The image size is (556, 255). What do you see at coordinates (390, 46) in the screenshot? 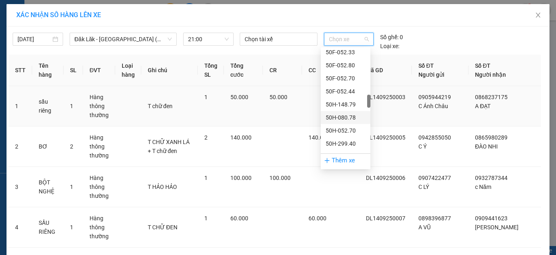
I see `span: Loại xe:` at bounding box center [390, 46].